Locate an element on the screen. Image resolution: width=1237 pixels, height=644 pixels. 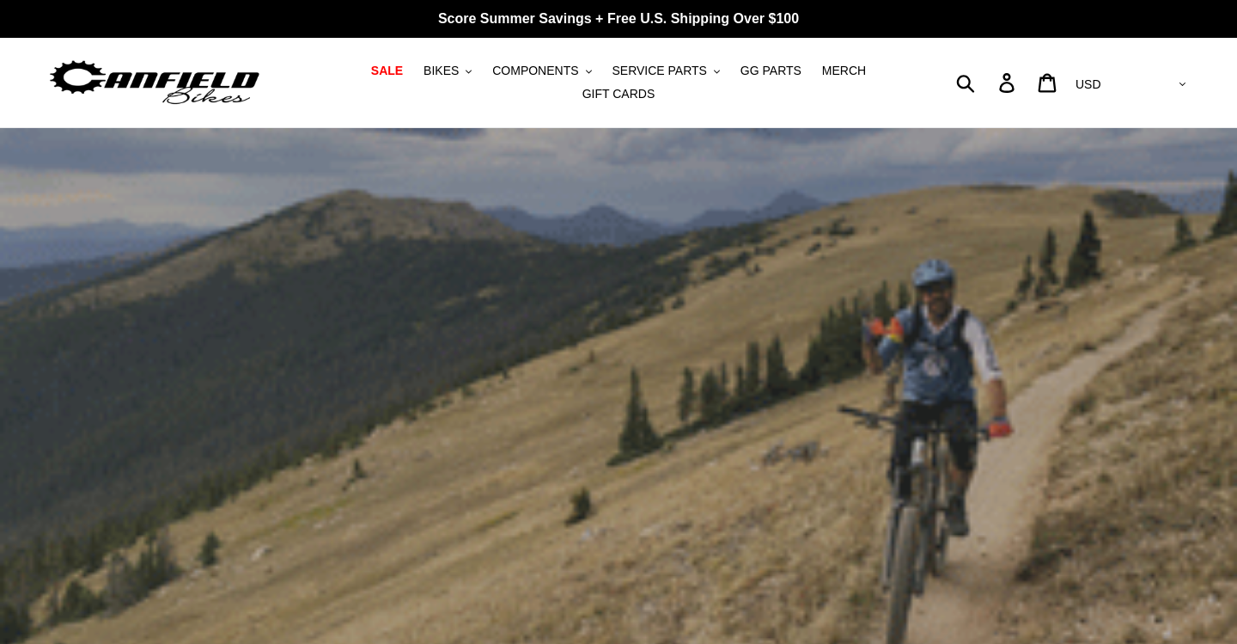
span: COMPONENTS is located at coordinates (535, 70).